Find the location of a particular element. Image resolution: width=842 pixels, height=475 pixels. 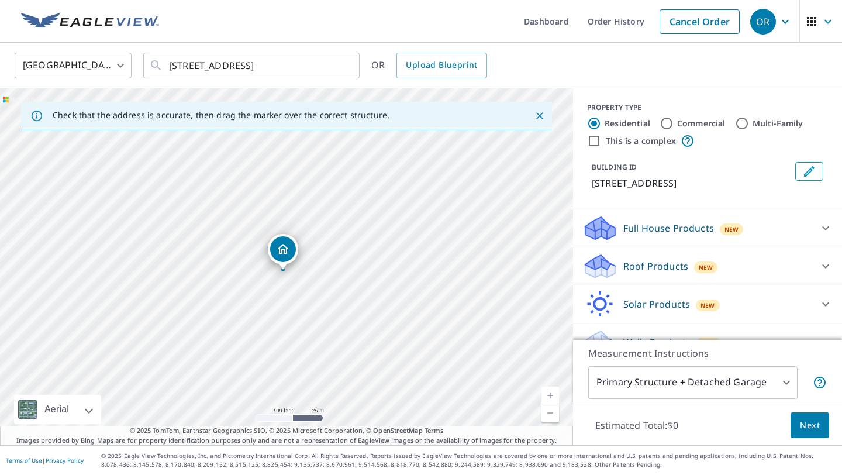

div: Dropped pin, building 1, Residential property, 10025 Oakland Dr North Little Rock, AR 72118 is located at coordinates (283, 252).